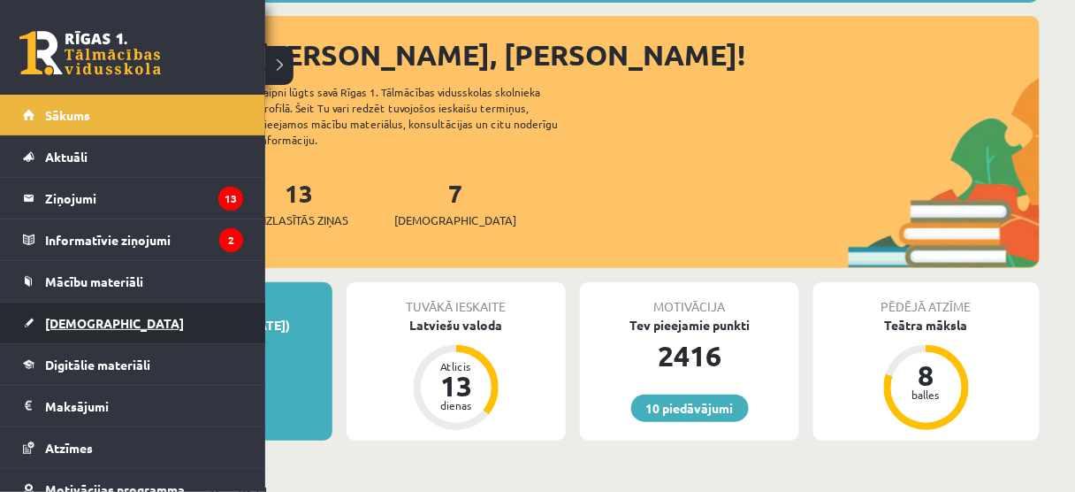 The height and width of the screenshot is (492, 1075). Describe the element at coordinates (66, 157) in the screenshot. I see `span: Aktuāli` at that location.